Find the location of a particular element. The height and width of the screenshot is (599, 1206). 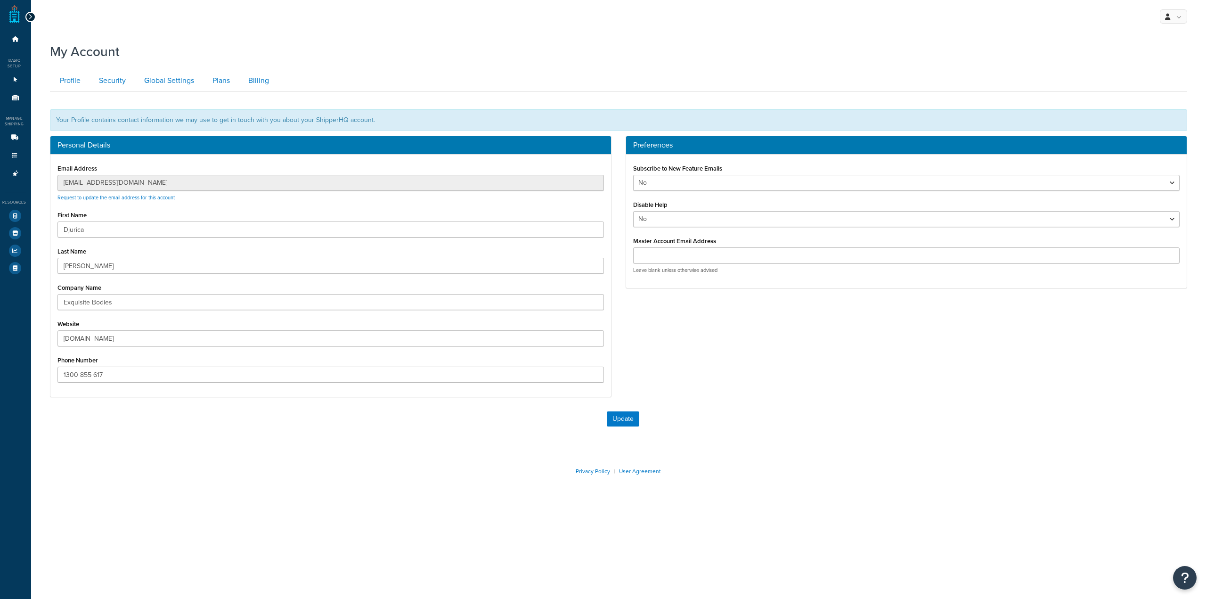

label: Subscribe to New Feature Emails is located at coordinates (677, 168).